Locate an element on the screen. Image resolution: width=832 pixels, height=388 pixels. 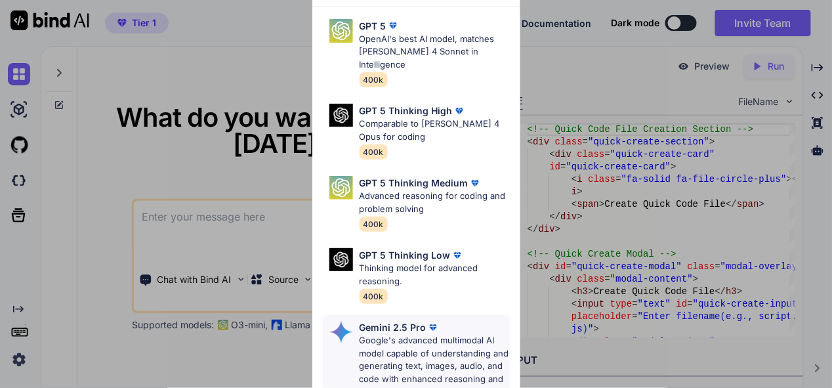
p: GPT 5 Thinking Medium is located at coordinates (414, 182).